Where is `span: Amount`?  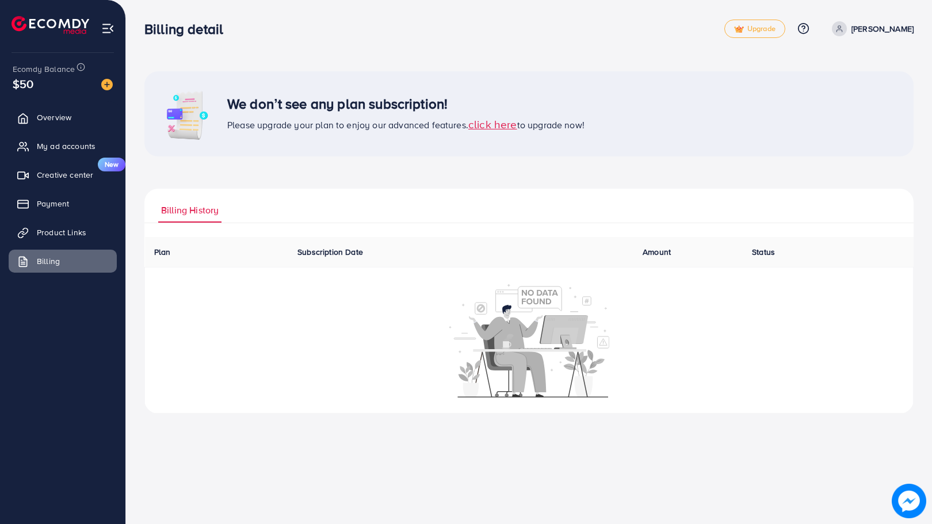 span: Amount is located at coordinates (657, 252).